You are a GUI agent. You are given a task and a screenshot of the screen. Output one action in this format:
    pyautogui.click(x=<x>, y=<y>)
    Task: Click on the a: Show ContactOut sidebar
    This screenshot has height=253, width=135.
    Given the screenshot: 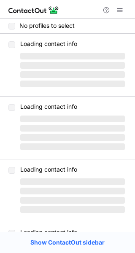 What is the action you would take?
    pyautogui.click(x=67, y=242)
    